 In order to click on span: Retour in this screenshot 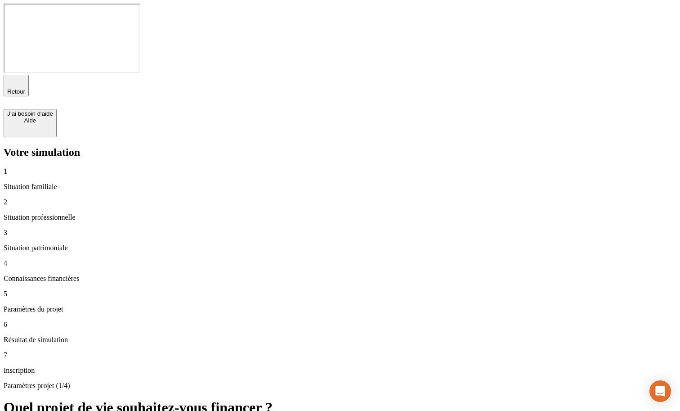, I will do `click(16, 91)`.